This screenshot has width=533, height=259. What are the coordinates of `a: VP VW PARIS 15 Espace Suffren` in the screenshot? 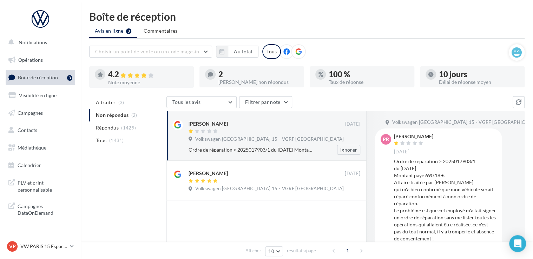 It's located at (40, 246).